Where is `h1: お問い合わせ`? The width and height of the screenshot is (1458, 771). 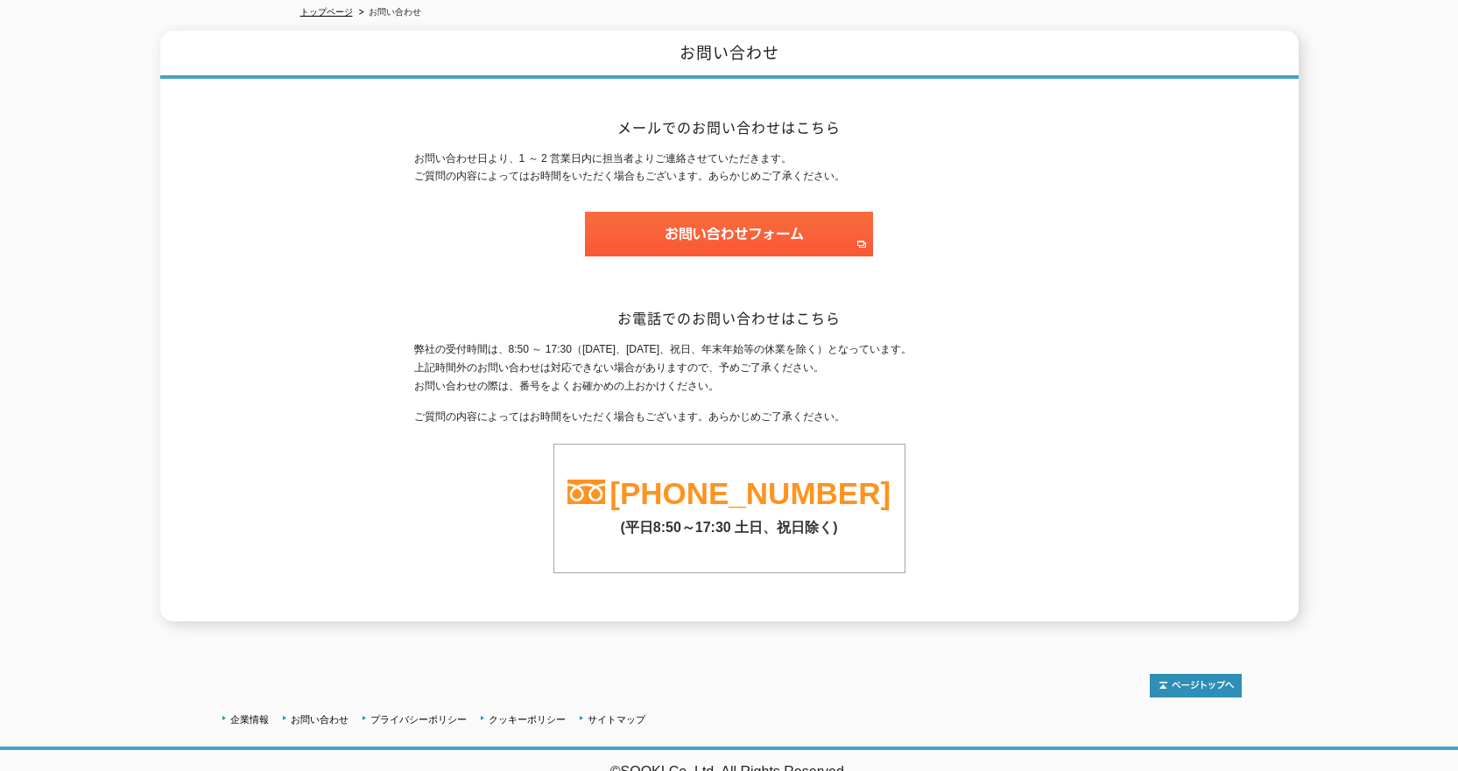
h1: お問い合わせ is located at coordinates (729, 54).